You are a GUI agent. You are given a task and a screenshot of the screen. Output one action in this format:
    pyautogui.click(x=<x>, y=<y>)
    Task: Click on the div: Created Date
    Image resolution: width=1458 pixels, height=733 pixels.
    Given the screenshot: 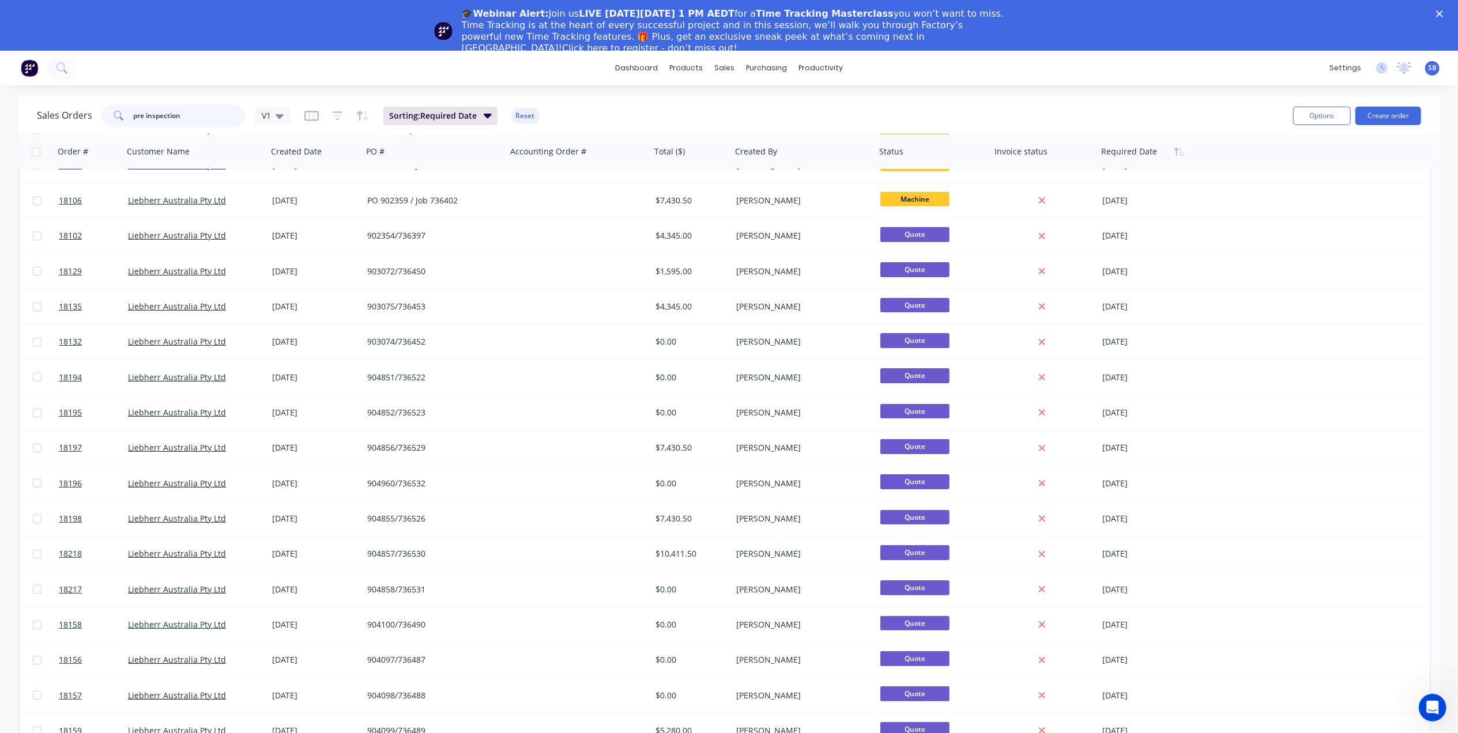 What is the action you would take?
    pyautogui.click(x=296, y=152)
    